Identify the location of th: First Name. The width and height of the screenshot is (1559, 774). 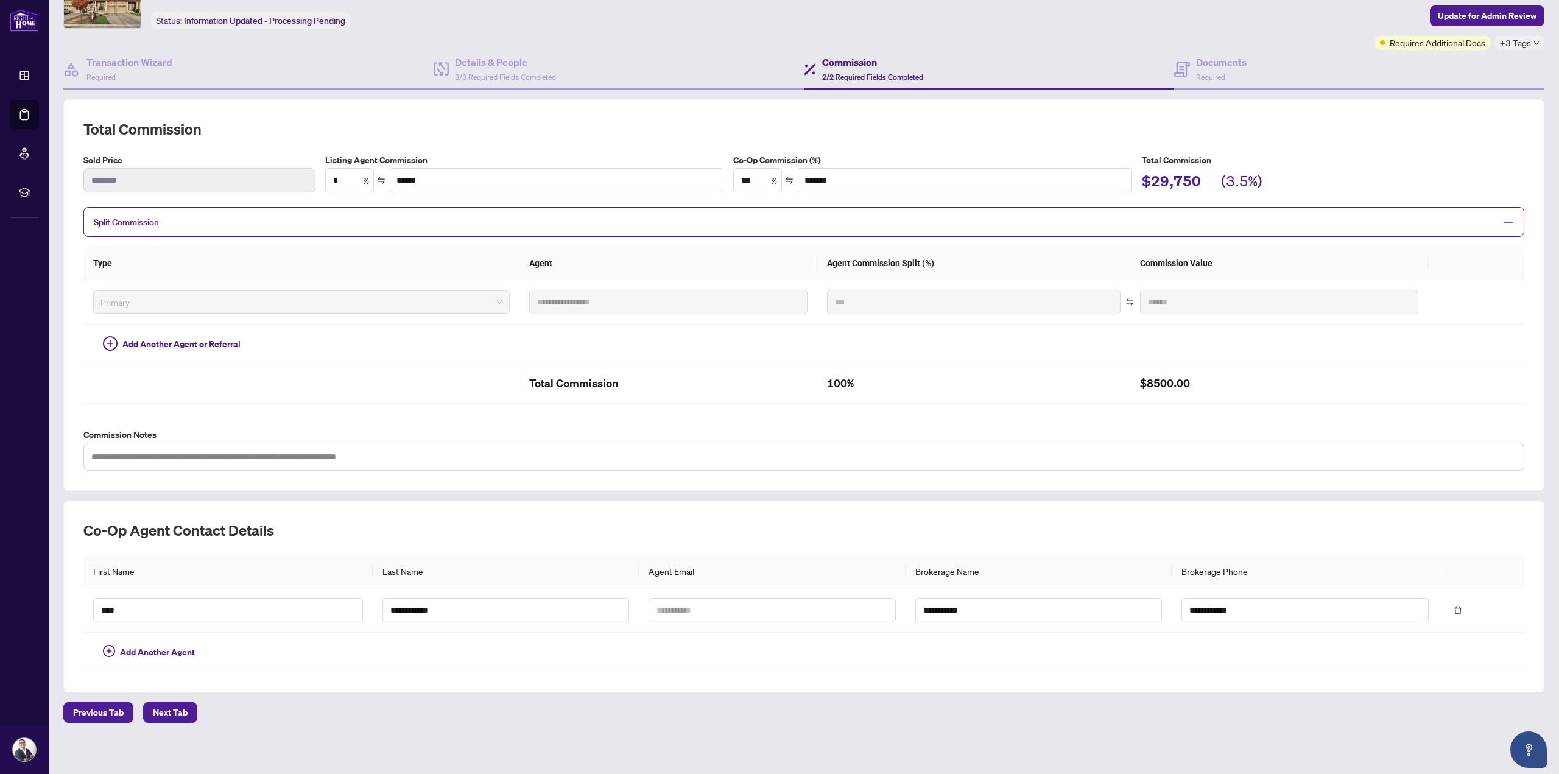
(228, 571).